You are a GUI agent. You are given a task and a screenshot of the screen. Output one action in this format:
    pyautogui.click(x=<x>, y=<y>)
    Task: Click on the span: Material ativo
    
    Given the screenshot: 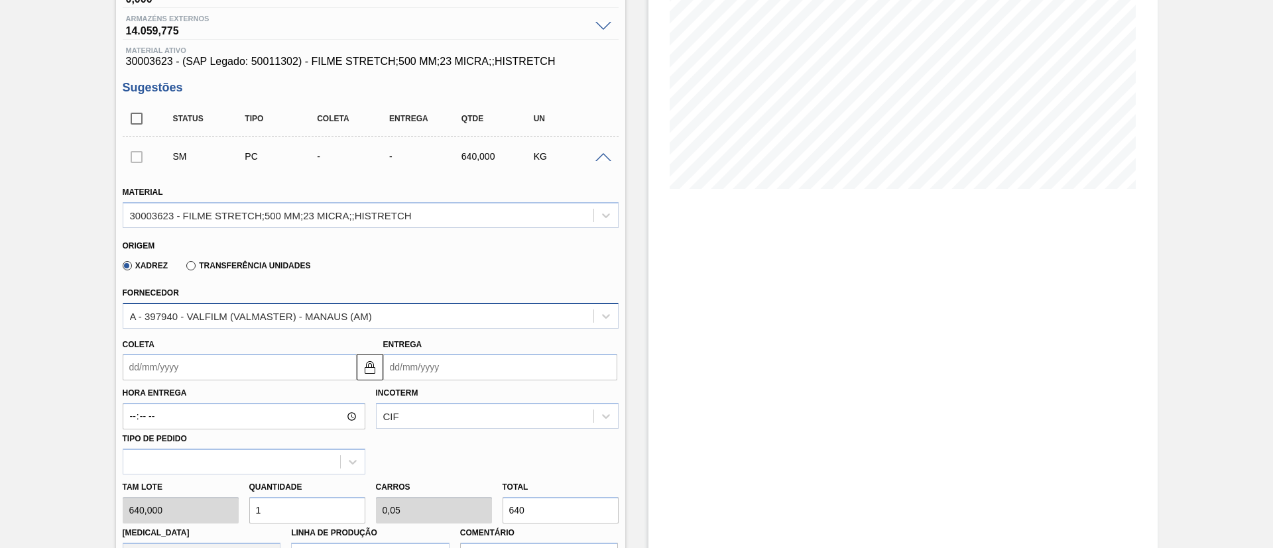 What is the action you would take?
    pyautogui.click(x=371, y=50)
    